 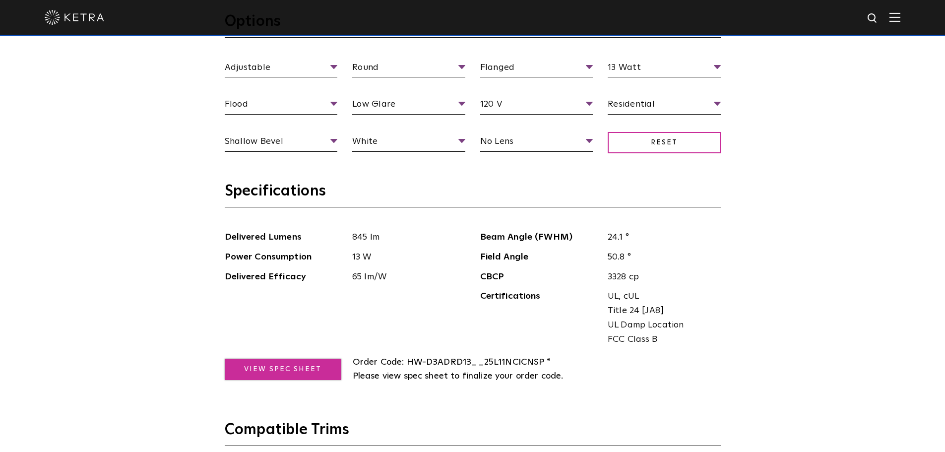 What do you see at coordinates (283, 369) in the screenshot?
I see `a: View Spec Sheet` at bounding box center [283, 369].